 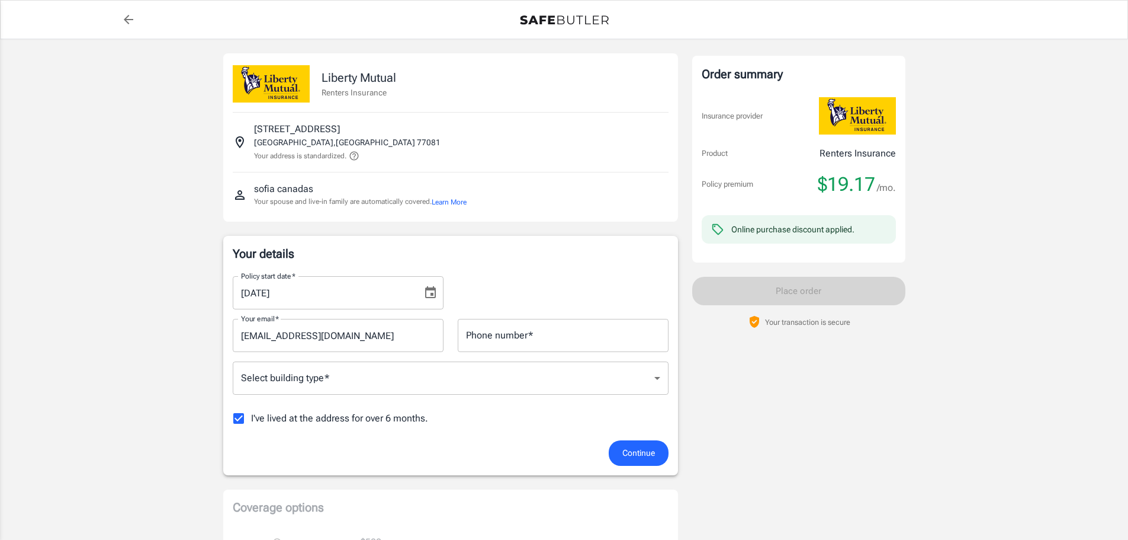 I want to click on img: Back to quotes, so click(x=564, y=20).